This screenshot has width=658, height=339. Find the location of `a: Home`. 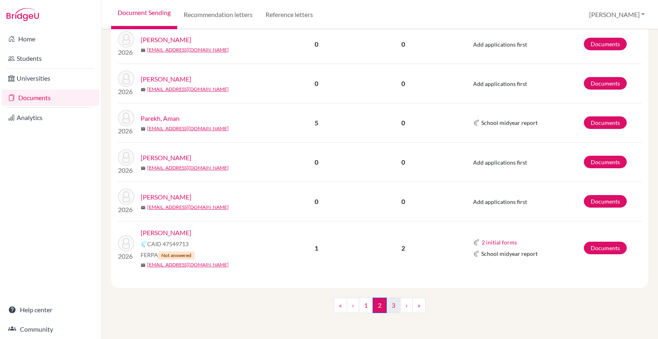

a: Home is located at coordinates (50, 39).